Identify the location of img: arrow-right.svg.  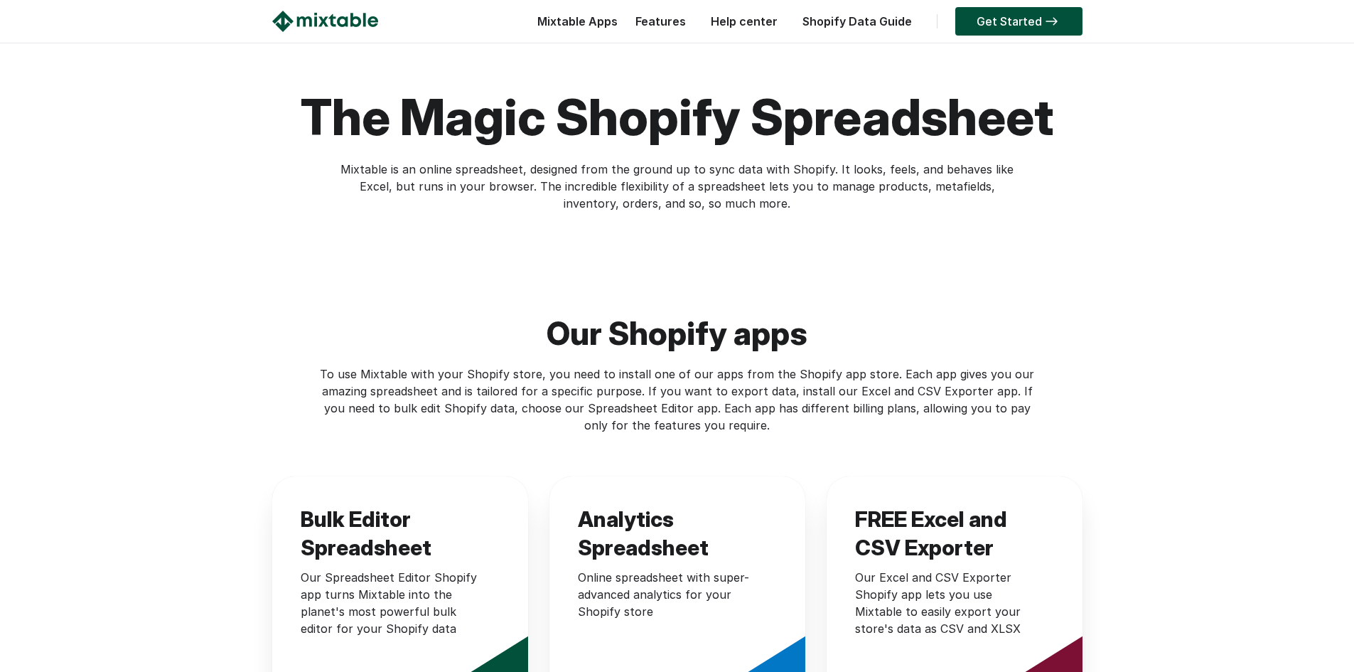
(1051, 21).